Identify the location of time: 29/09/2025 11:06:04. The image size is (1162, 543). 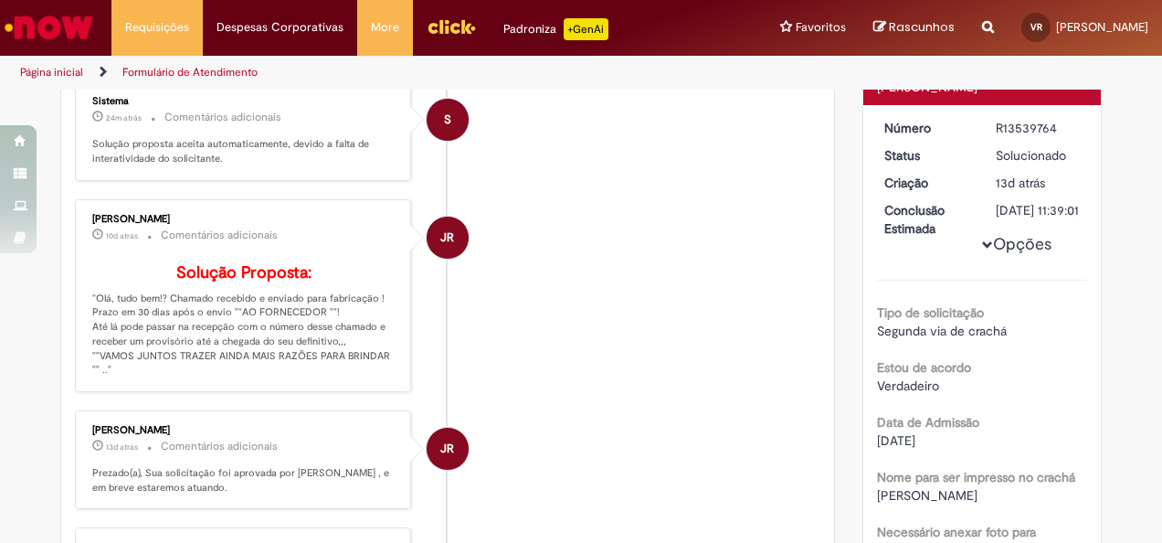
(123, 118).